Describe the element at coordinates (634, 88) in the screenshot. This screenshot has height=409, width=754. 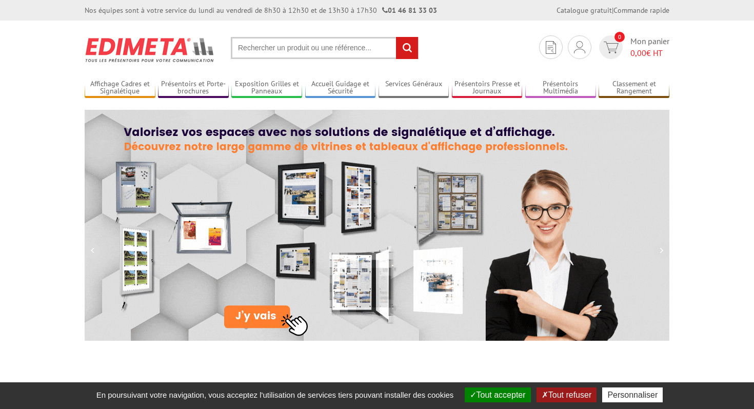
I see `a: Classement et Rangement` at that location.